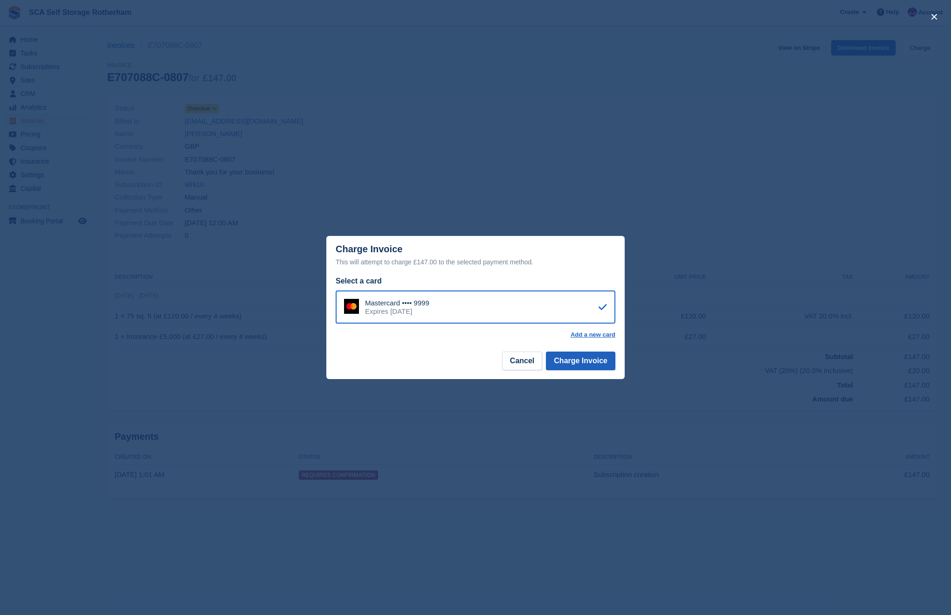 This screenshot has height=615, width=951. Describe the element at coordinates (593, 335) in the screenshot. I see `a: Add a new card` at that location.